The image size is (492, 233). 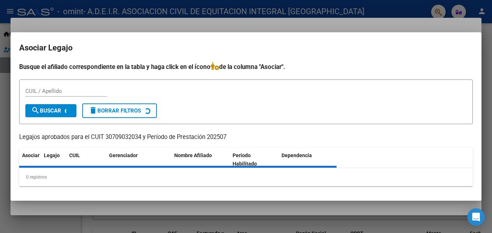 I want to click on div: Open Intercom Messenger, so click(x=476, y=217).